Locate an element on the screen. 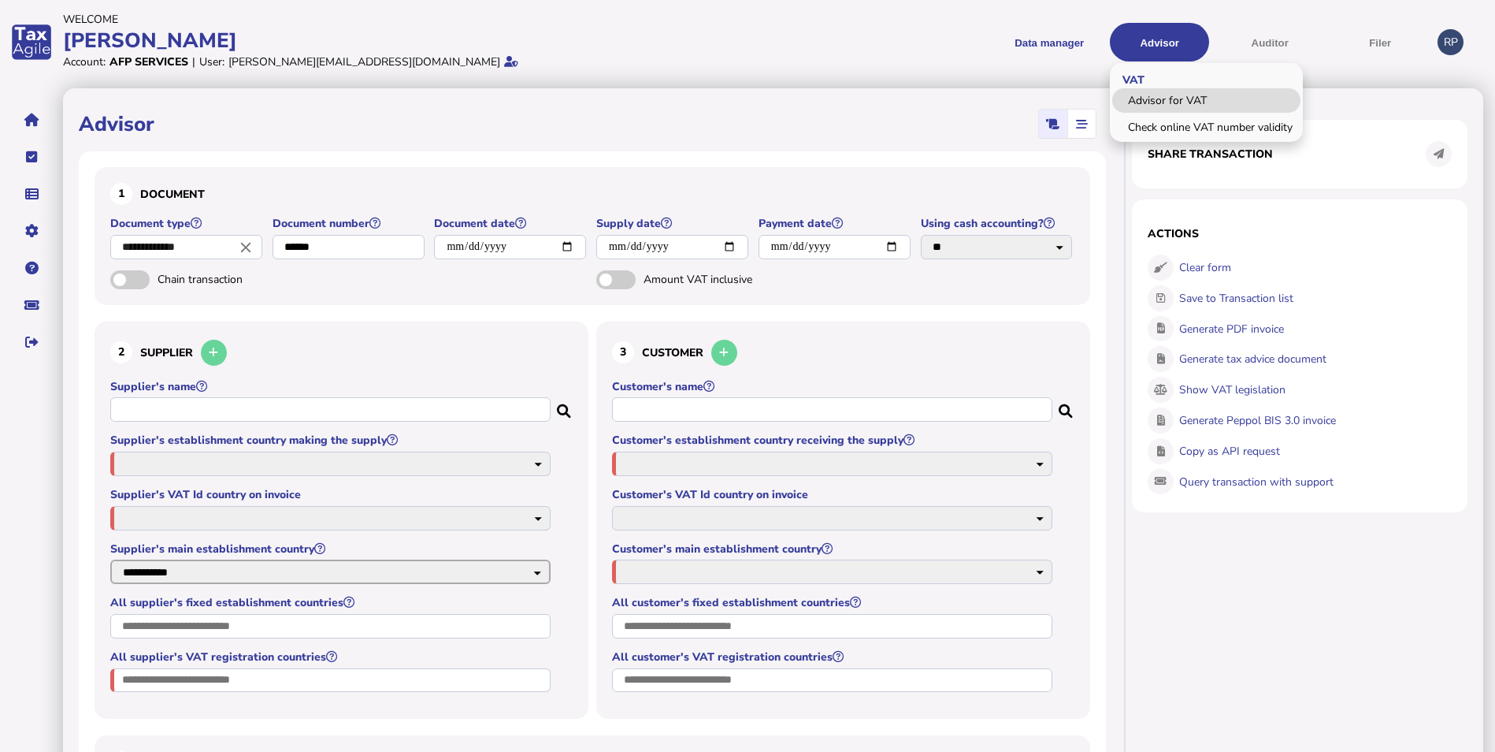  h3: Supplier is located at coordinates (341, 352).